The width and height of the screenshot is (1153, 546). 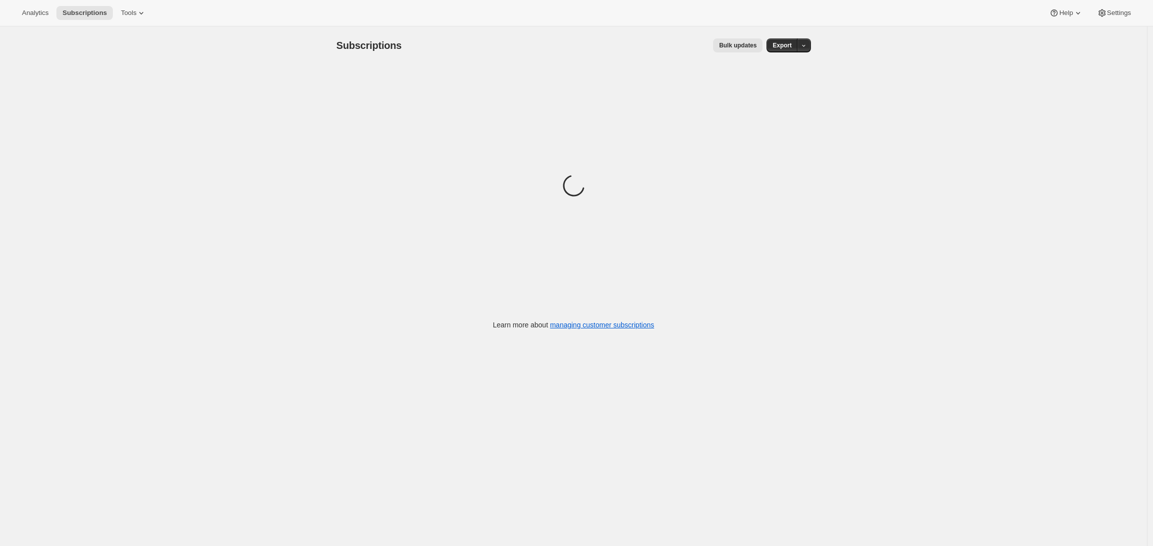 What do you see at coordinates (133, 13) in the screenshot?
I see `button: Tools` at bounding box center [133, 13].